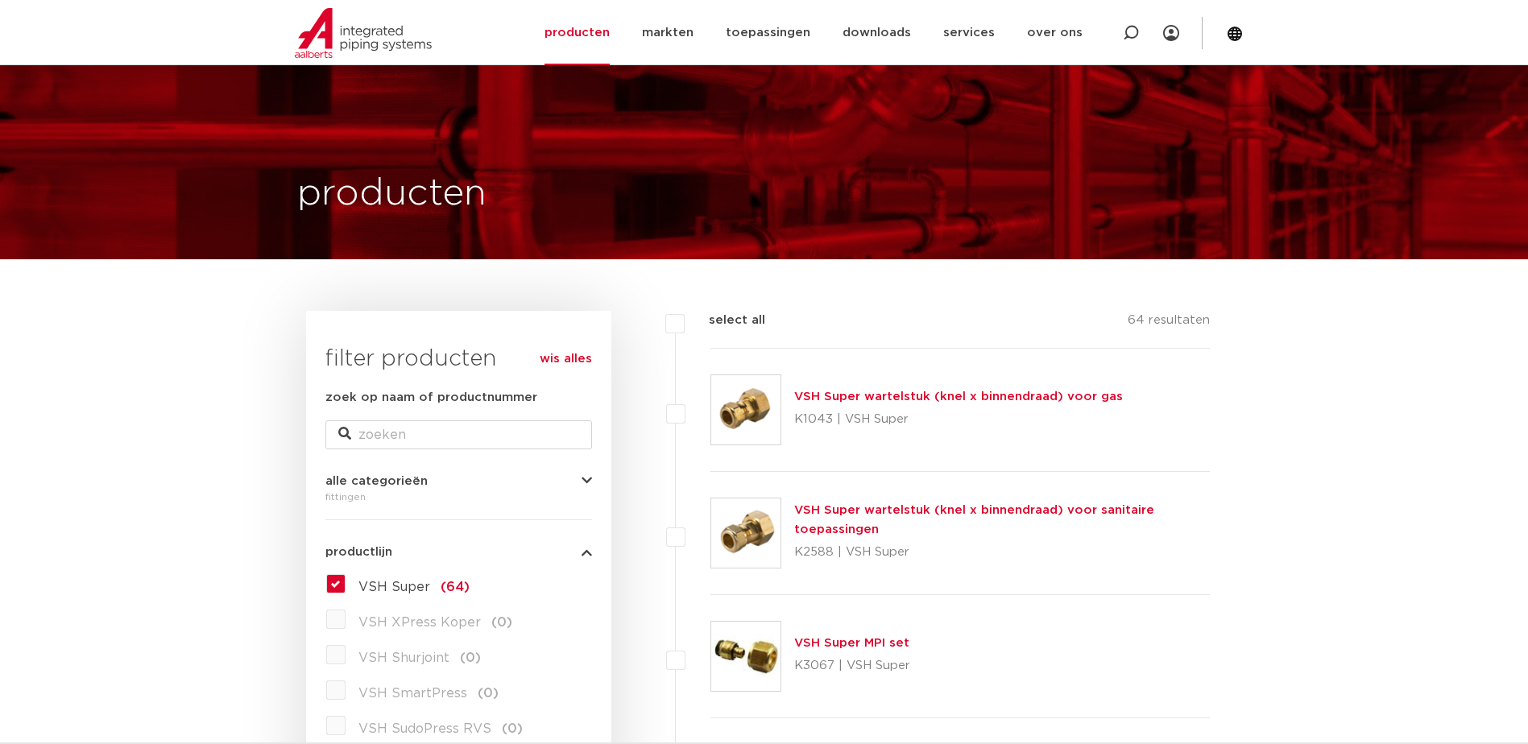 This screenshot has width=1528, height=744. What do you see at coordinates (1169, 323) in the screenshot?
I see `p: 64 resultaten` at bounding box center [1169, 323].